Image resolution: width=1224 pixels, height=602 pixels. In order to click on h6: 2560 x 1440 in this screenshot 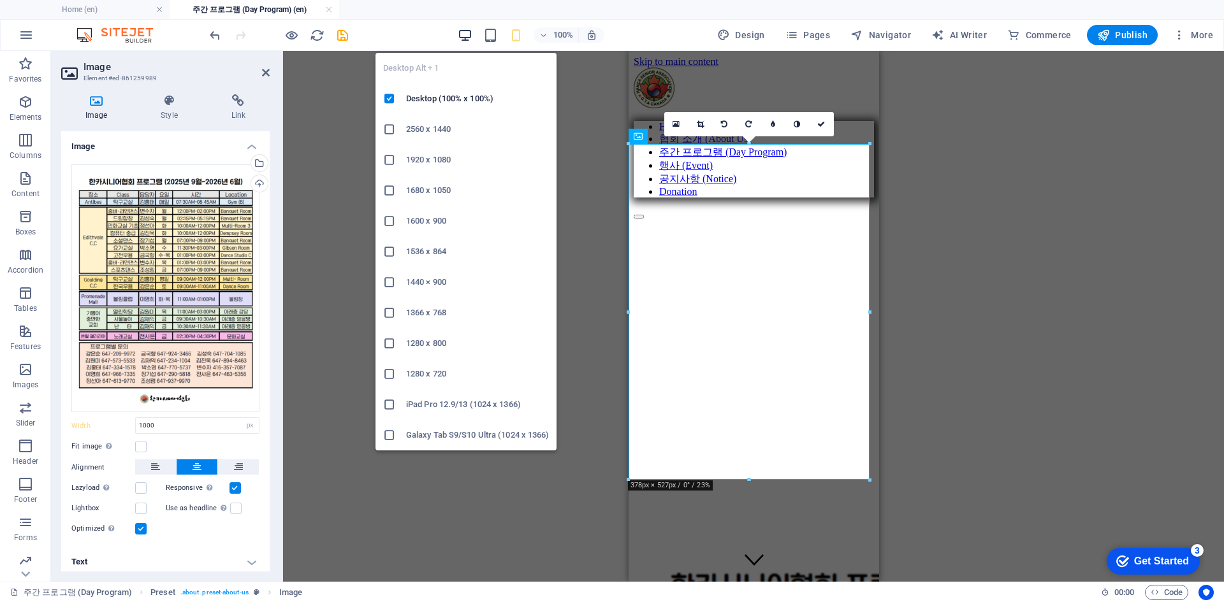, I will do `click(477, 129)`.